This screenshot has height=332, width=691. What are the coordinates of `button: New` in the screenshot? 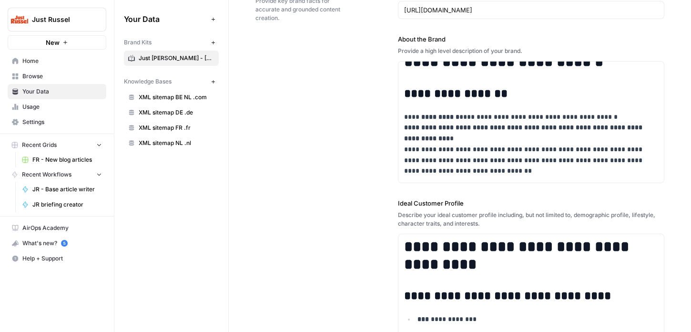 It's located at (57, 42).